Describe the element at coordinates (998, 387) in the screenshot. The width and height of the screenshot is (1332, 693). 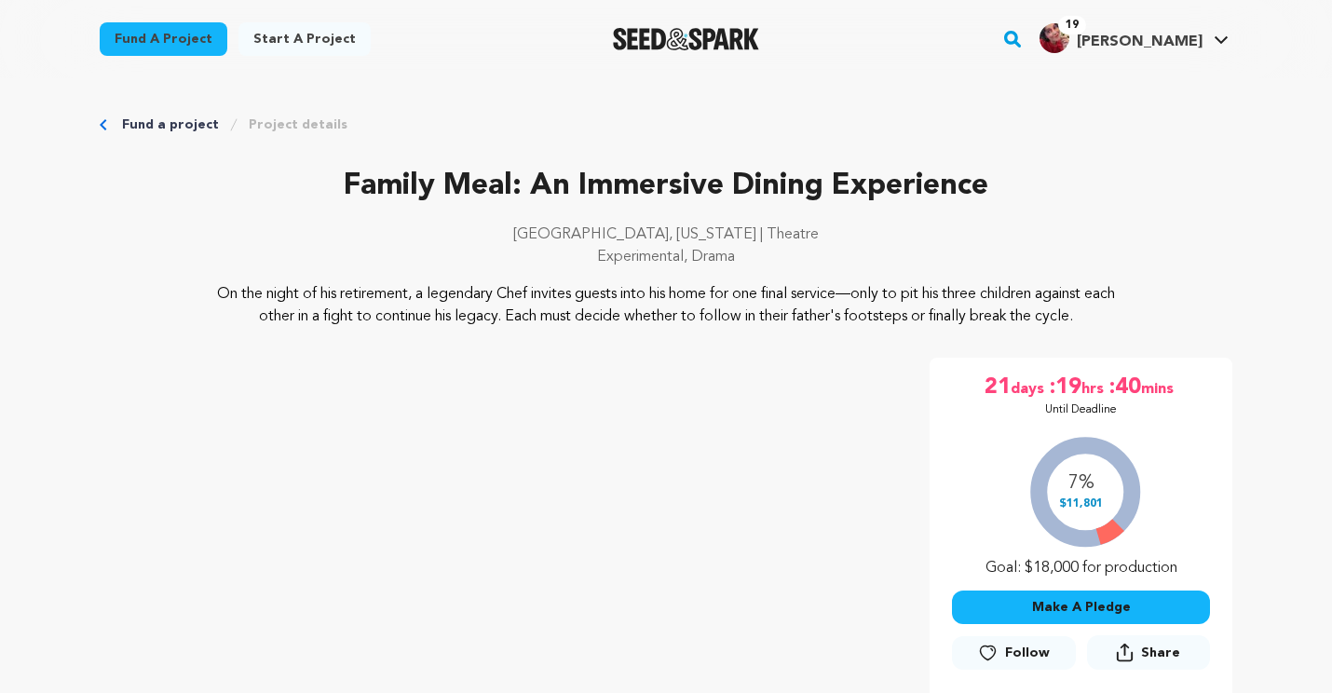
I see `span: 21` at that location.